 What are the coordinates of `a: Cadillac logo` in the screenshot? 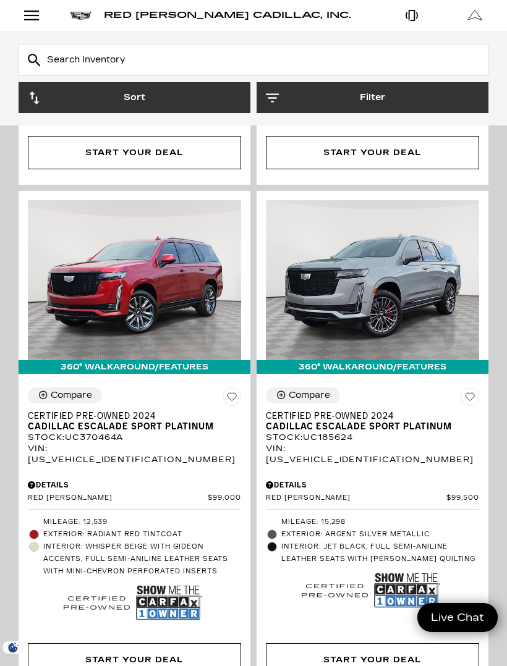 It's located at (80, 15).